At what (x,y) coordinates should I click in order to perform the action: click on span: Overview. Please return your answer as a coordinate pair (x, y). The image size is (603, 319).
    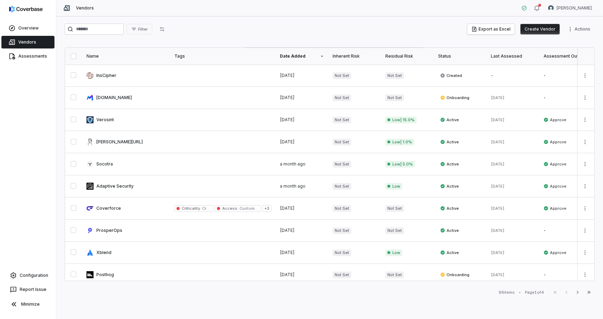
    Looking at the image, I should click on (28, 28).